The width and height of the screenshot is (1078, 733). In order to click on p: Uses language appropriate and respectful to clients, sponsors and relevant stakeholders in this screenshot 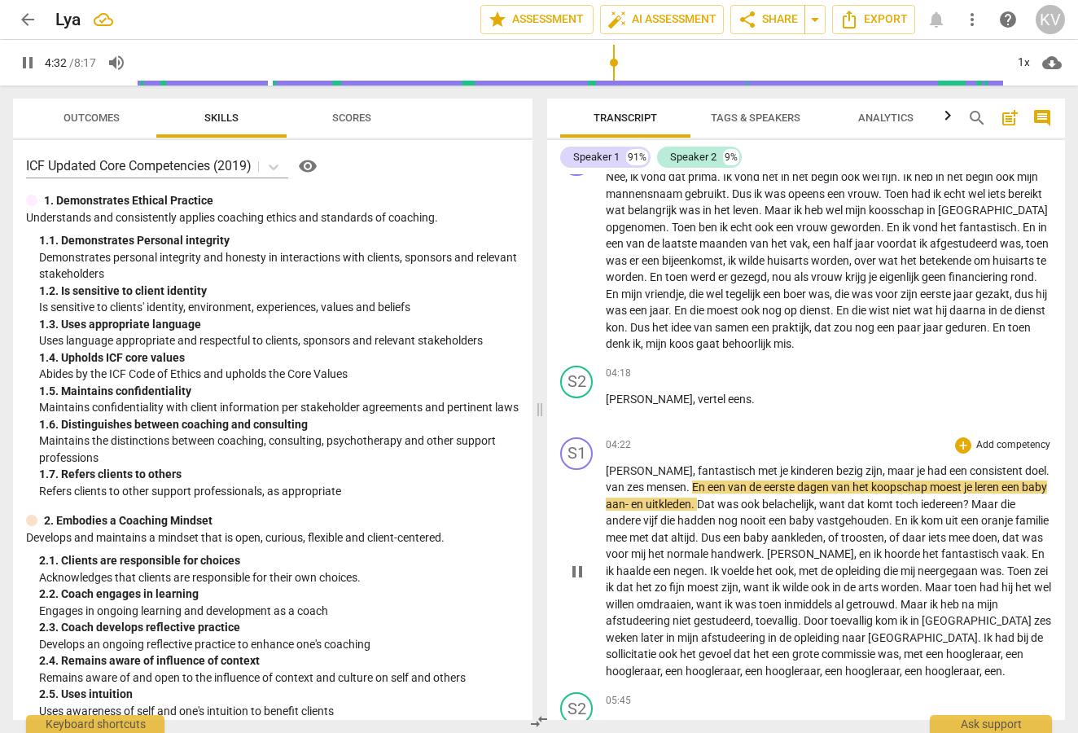, I will do `click(279, 340)`.